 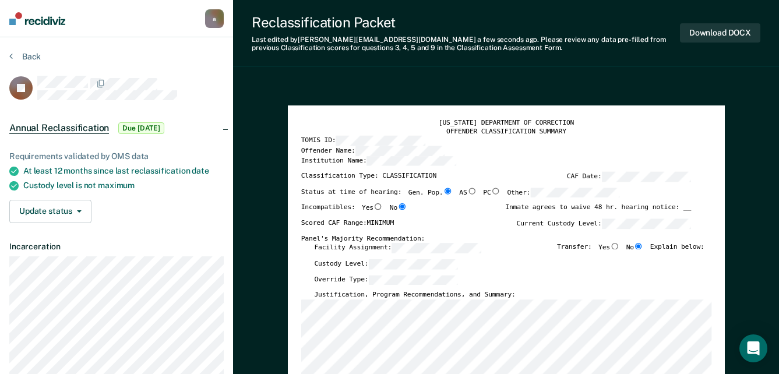 I want to click on label: Gen. Pop., so click(x=430, y=192).